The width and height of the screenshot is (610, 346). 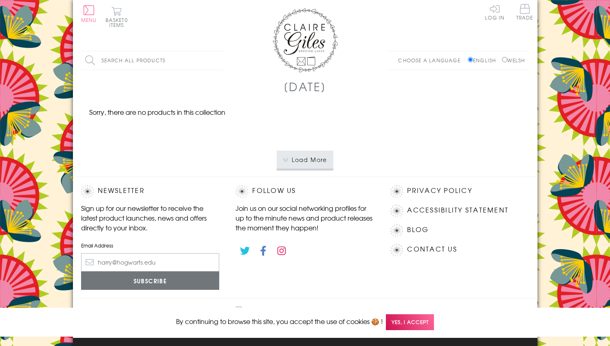 I want to click on a: Accessibility Statement, so click(x=457, y=210).